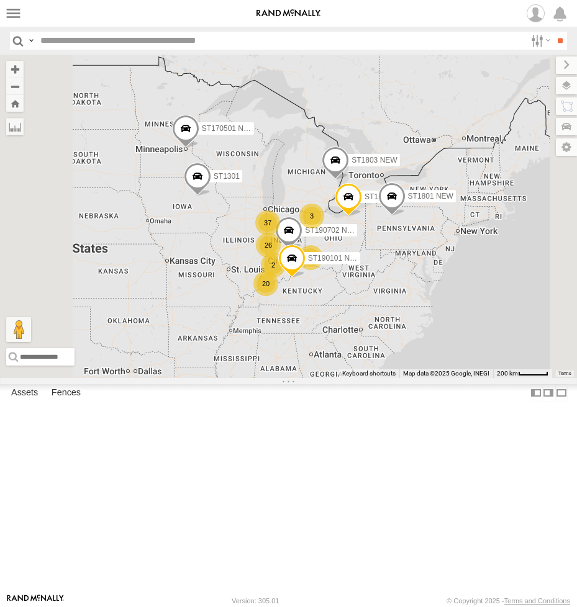 The width and height of the screenshot is (577, 607). Describe the element at coordinates (268, 245) in the screenshot. I see `div: 26` at that location.